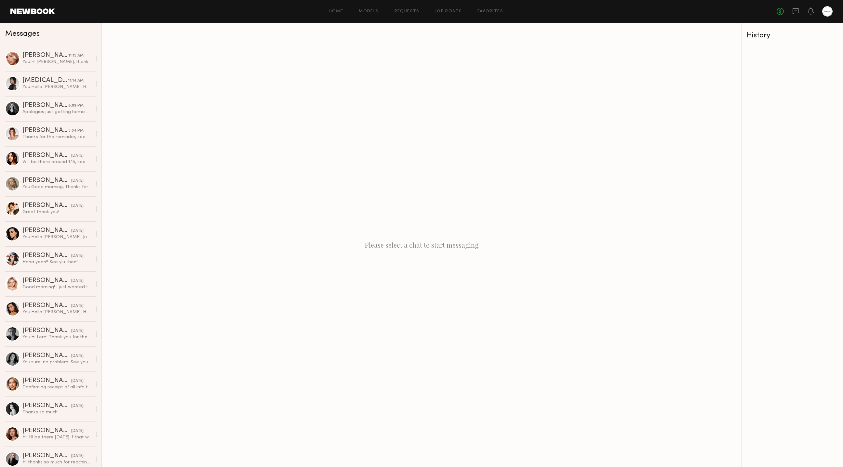 The height and width of the screenshot is (467, 843). What do you see at coordinates (22, 34) in the screenshot?
I see `span: Messages` at bounding box center [22, 34].